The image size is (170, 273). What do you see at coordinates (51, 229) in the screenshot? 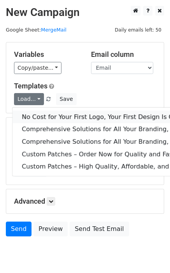
I see `a: Preview` at bounding box center [51, 229].